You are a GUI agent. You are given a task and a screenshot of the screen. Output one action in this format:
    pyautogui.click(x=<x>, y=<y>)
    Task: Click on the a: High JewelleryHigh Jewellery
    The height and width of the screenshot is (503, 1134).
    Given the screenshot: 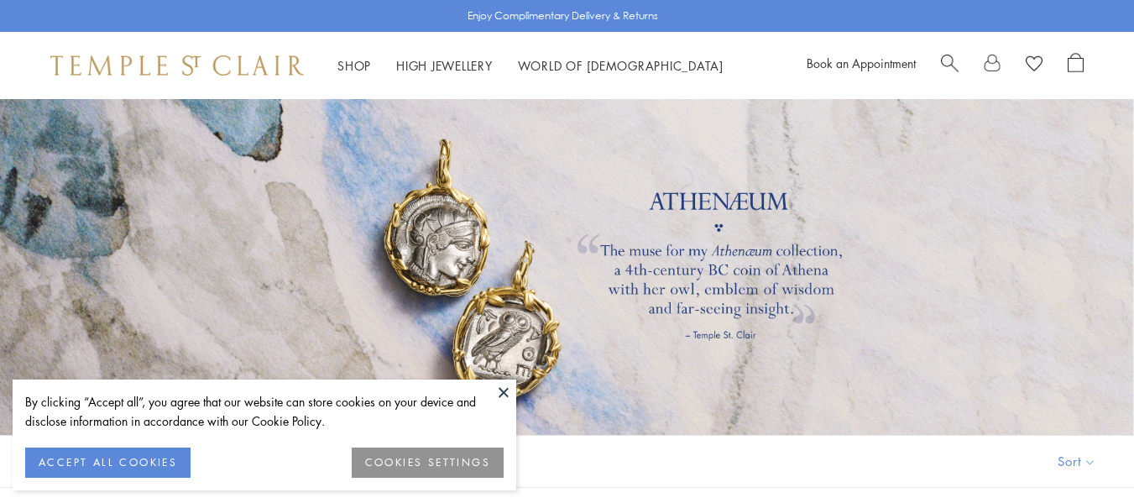 What is the action you would take?
    pyautogui.click(x=444, y=65)
    